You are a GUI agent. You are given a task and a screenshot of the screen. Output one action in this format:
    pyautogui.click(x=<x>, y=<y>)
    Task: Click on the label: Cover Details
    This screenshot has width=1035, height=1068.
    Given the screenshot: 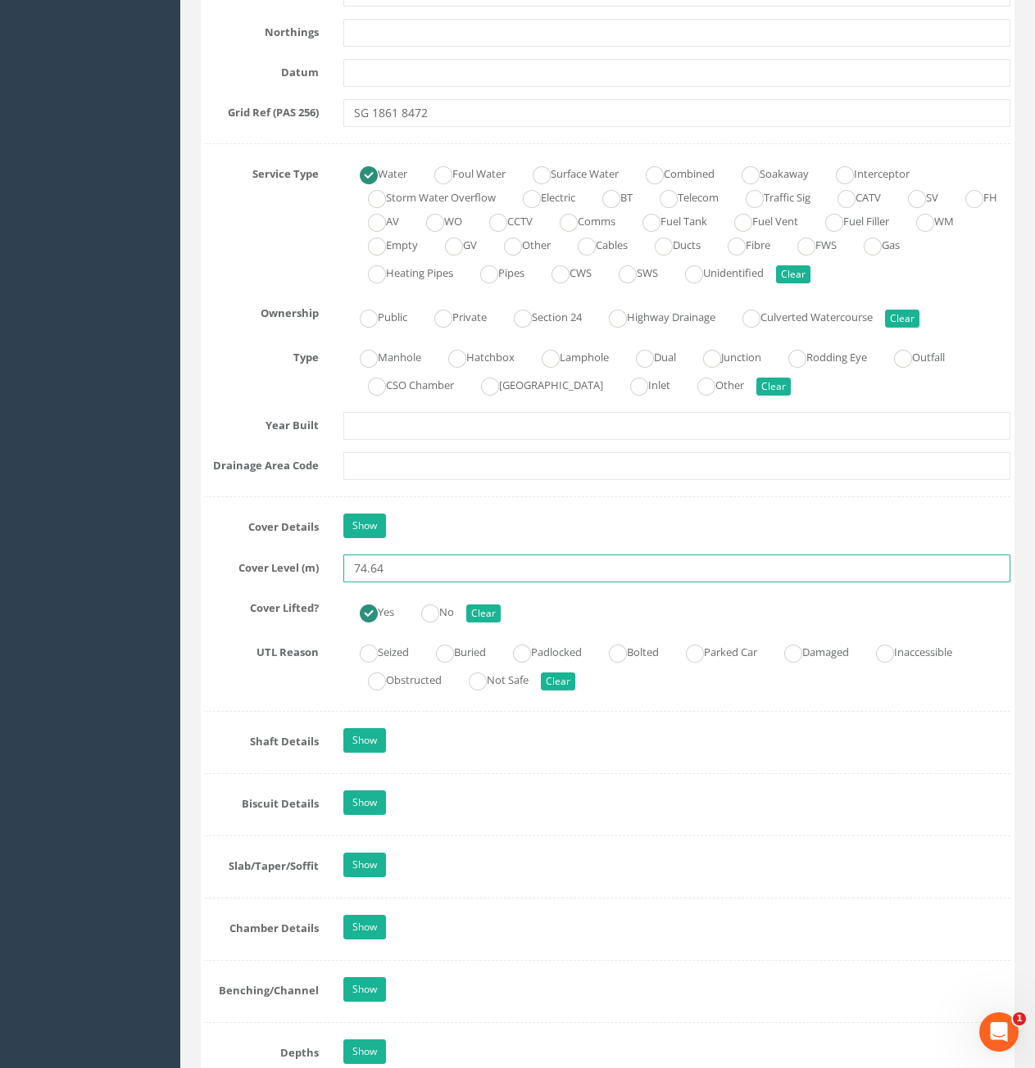 What is the action you would take?
    pyautogui.click(x=261, y=524)
    